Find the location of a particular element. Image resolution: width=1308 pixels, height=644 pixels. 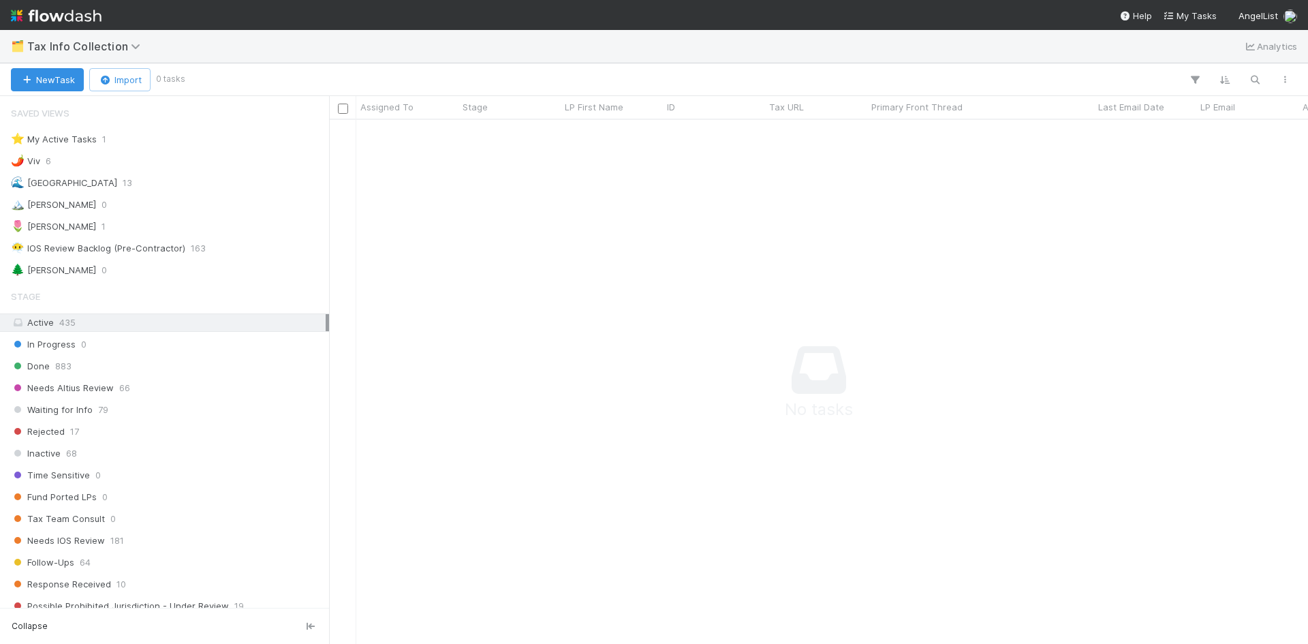

span: Rejected is located at coordinates (37, 431).